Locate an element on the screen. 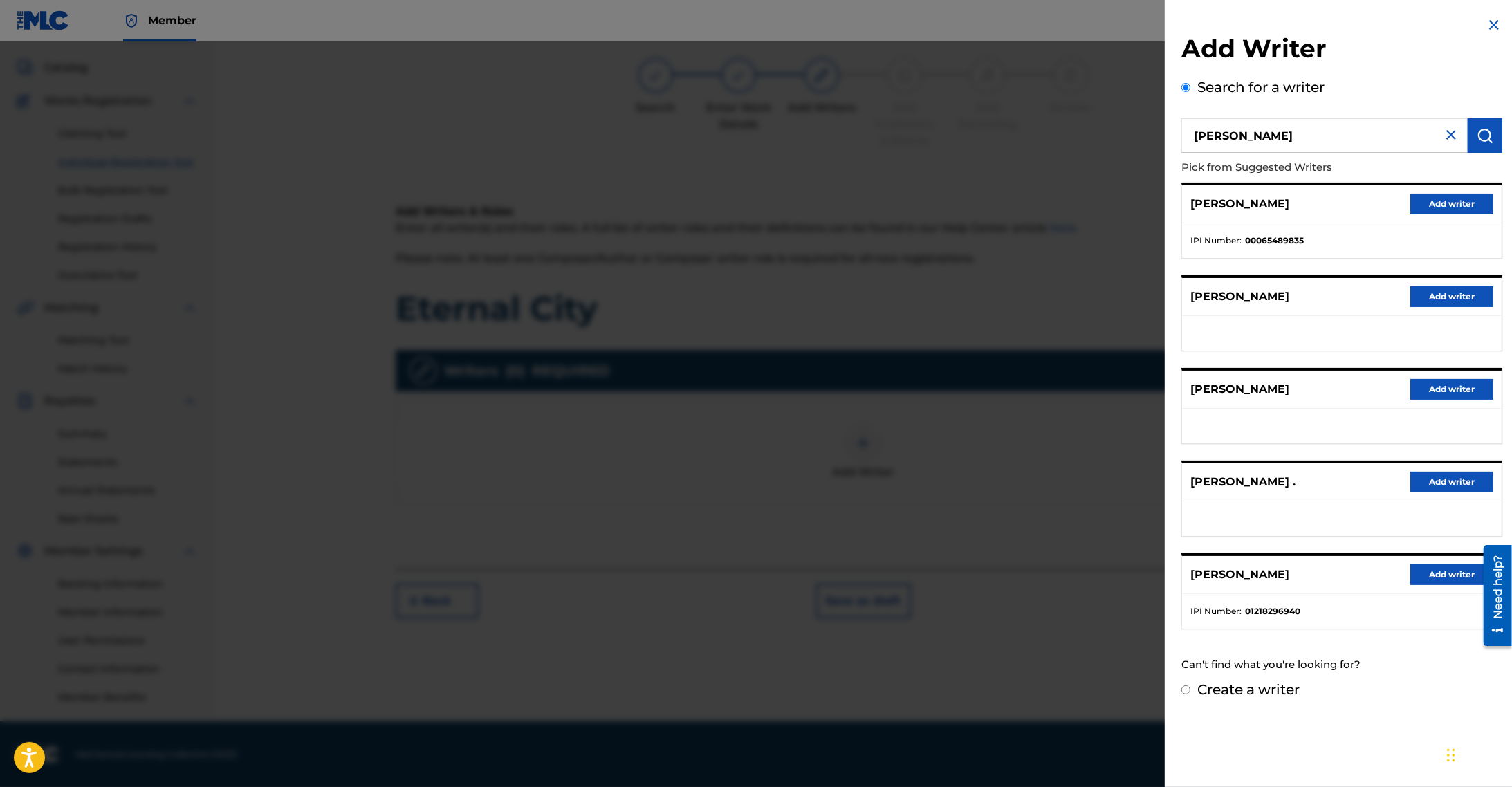 The height and width of the screenshot is (787, 1512). img: close is located at coordinates (1451, 135).